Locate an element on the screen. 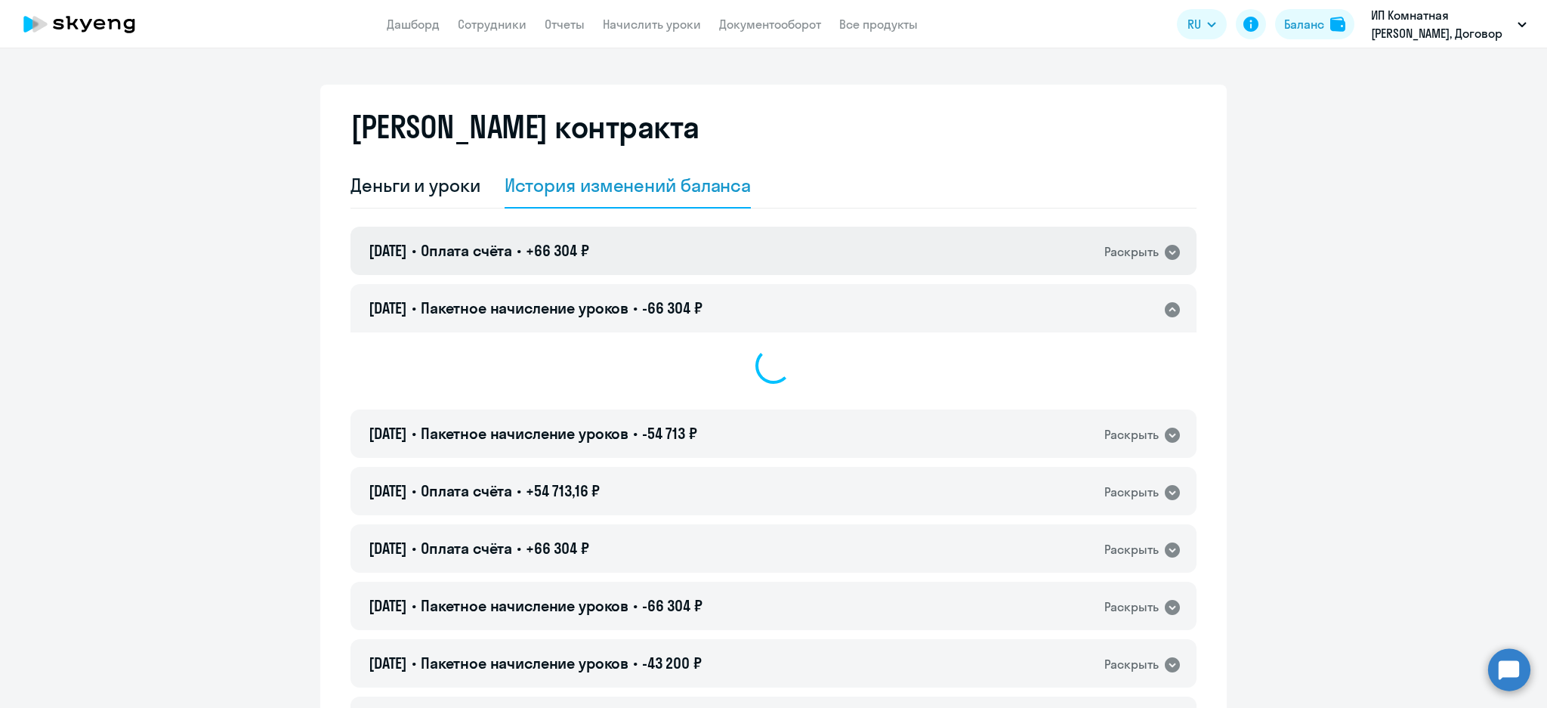 This screenshot has height=708, width=1547. a: Балансbalance is located at coordinates (1314, 24).